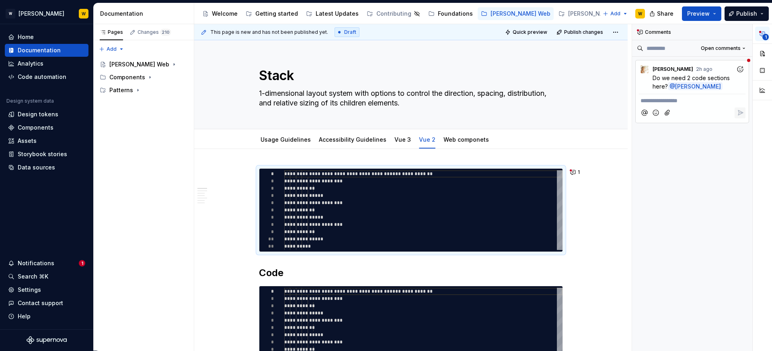  What do you see at coordinates (332, 14) in the screenshot?
I see `a: Latest Updates` at bounding box center [332, 14].